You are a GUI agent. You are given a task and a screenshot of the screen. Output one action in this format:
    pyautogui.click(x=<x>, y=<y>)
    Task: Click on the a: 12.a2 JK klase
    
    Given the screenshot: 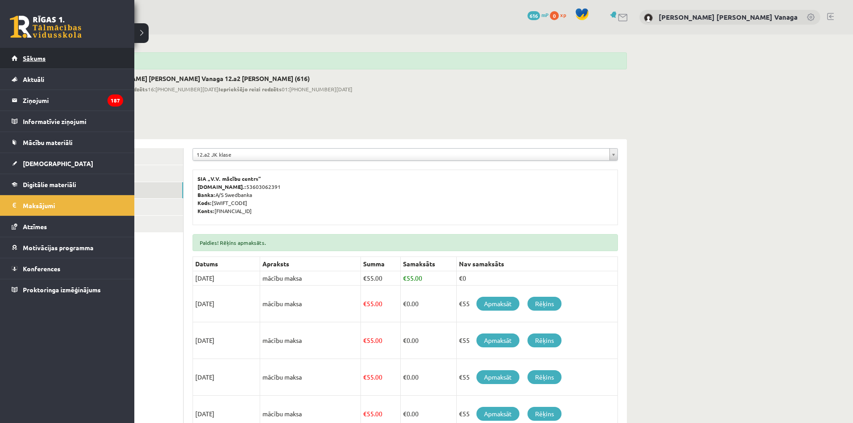 What is the action you would take?
    pyautogui.click(x=405, y=154)
    